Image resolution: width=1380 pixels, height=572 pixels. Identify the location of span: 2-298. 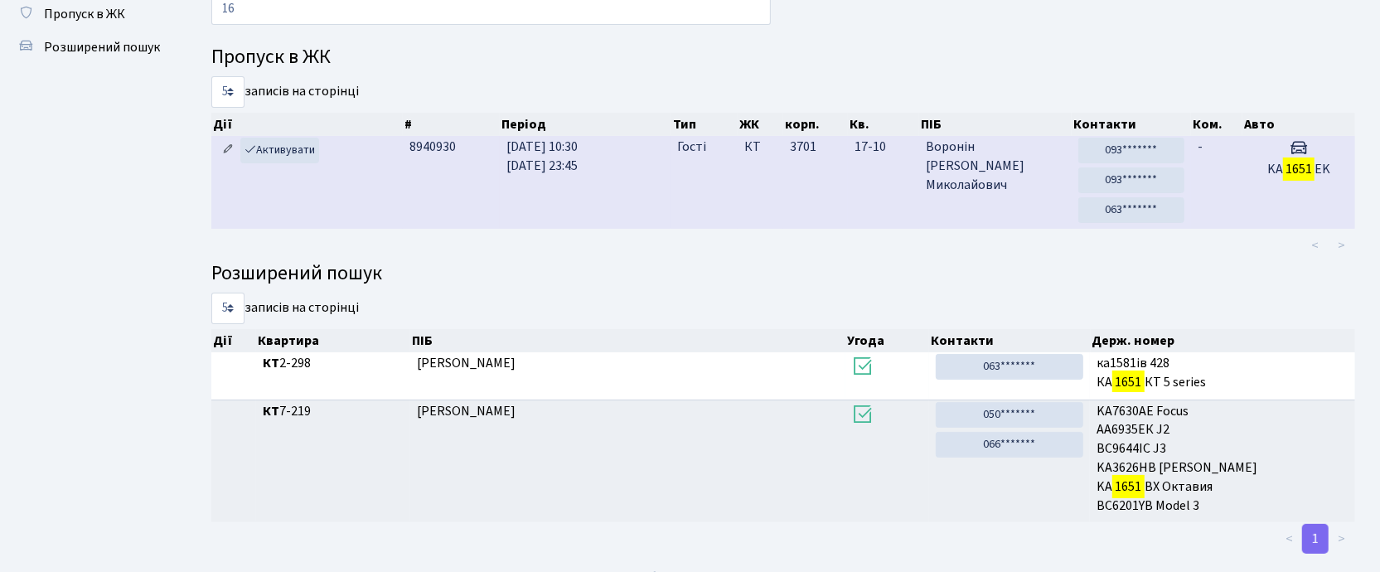
(333, 363).